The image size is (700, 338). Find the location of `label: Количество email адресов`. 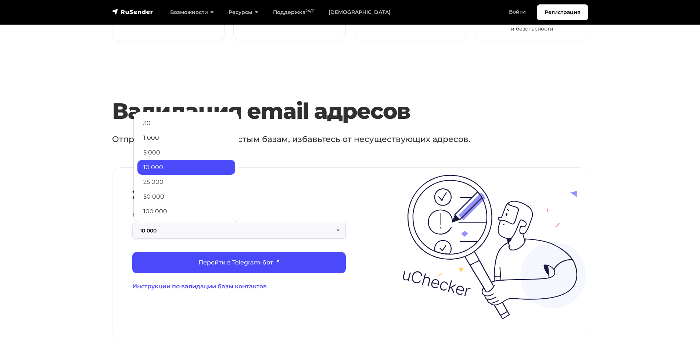

label: Количество email адресов is located at coordinates (173, 215).